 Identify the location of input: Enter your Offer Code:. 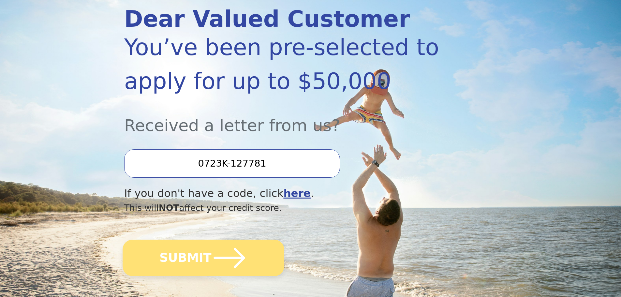
(232, 163).